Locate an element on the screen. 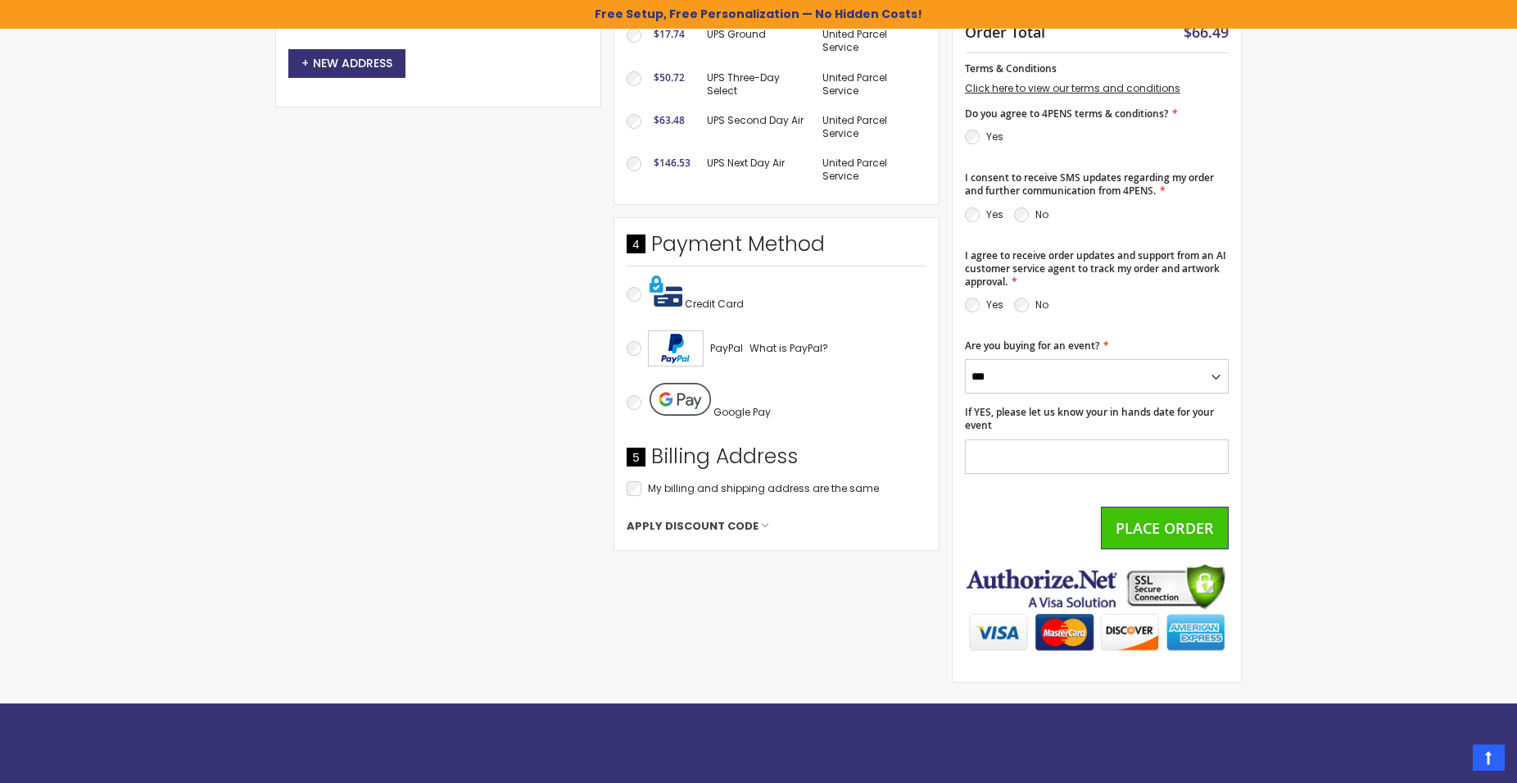 This screenshot has height=783, width=1517. span: Terms & Conditions is located at coordinates (1011, 68).